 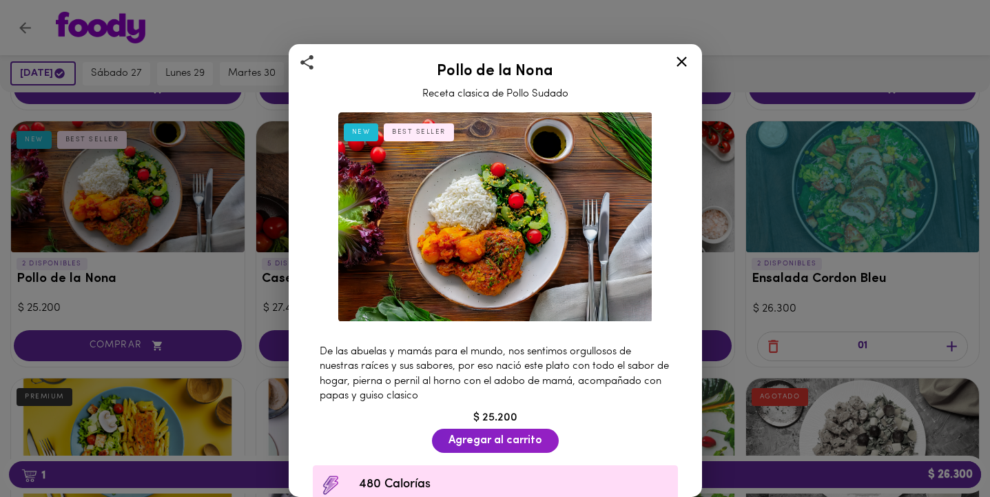 I want to click on span: De las abuelas y mamás para el mundo, nos sentimos orgullosos de nuestras raíces y sus sabores, p..., so click(x=494, y=374).